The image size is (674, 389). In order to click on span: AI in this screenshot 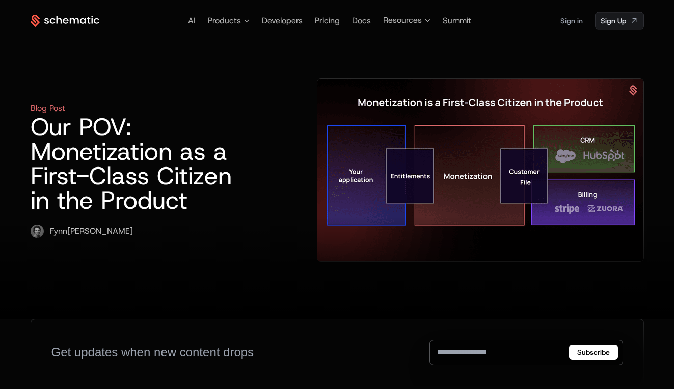, I will do `click(192, 20)`.